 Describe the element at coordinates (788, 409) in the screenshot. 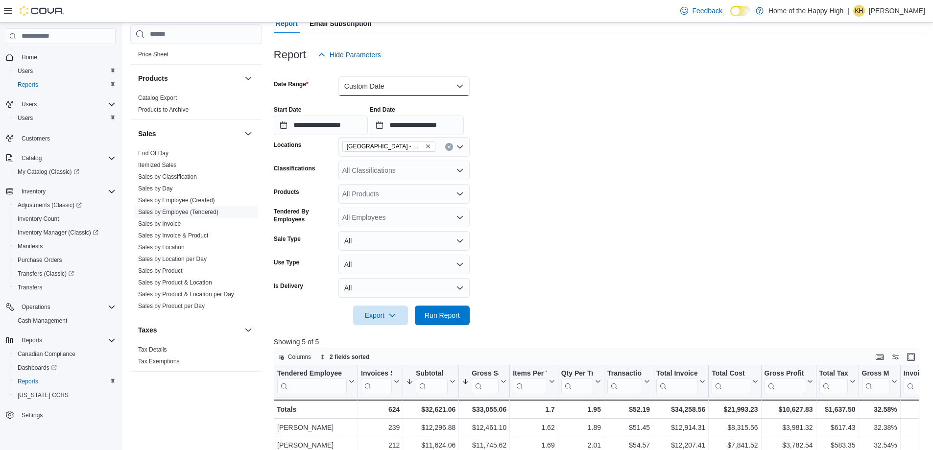

I see `div: $10,627.83` at that location.